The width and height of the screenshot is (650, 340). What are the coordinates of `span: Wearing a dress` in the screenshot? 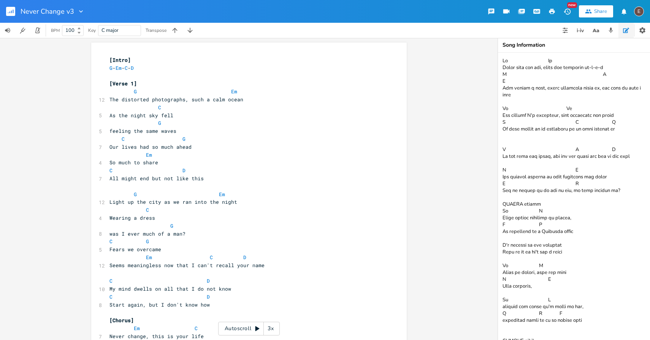 It's located at (132, 218).